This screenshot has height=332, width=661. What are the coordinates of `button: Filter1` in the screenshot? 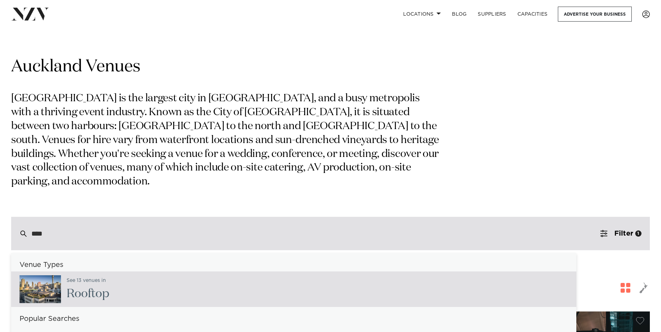 It's located at (621, 234).